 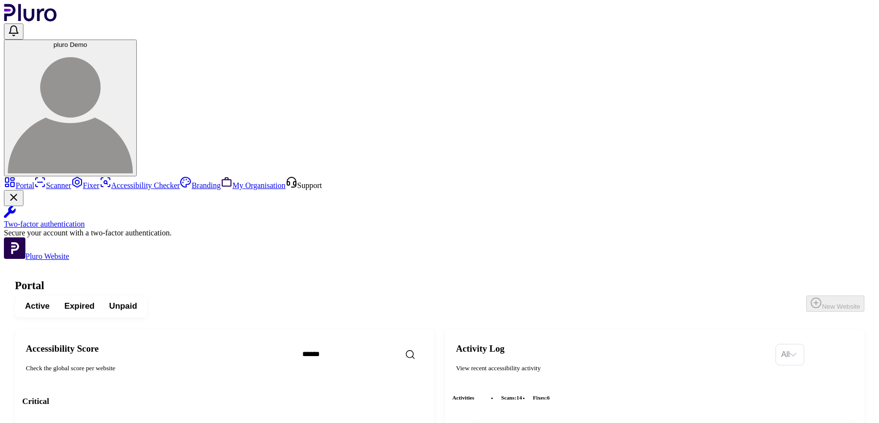 What do you see at coordinates (70, 108) in the screenshot?
I see `button: pluro Demopluro Demo` at bounding box center [70, 108].